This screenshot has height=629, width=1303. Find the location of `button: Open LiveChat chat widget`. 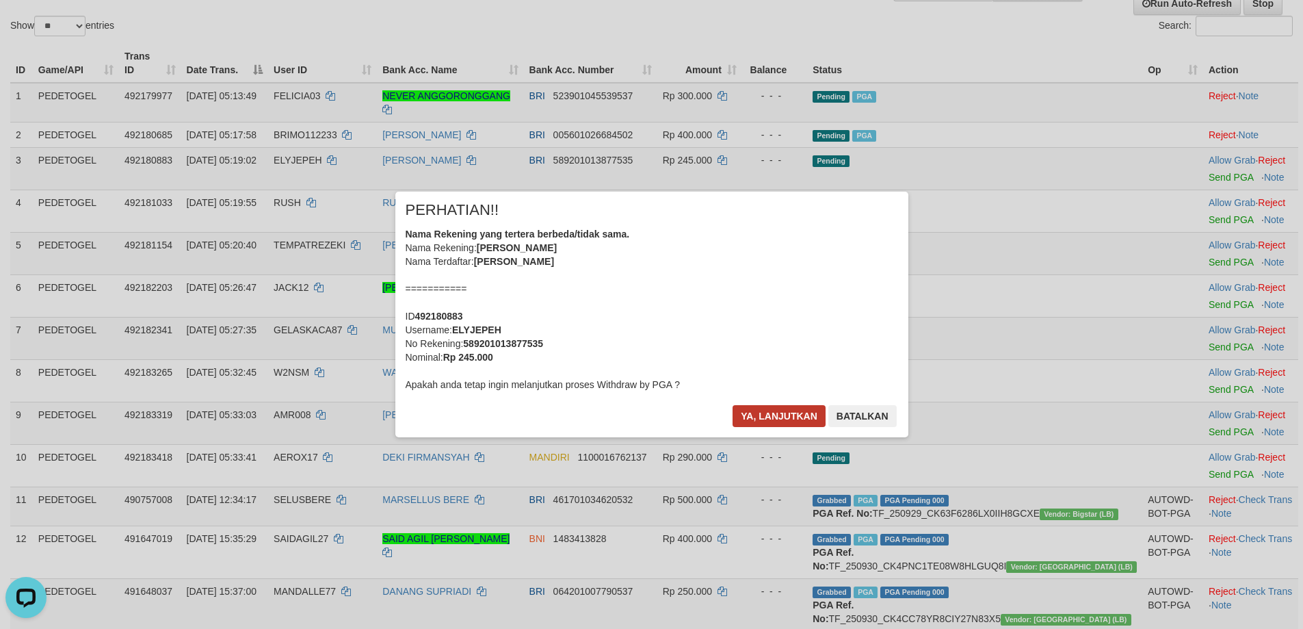

button: Open LiveChat chat widget is located at coordinates (26, 26).